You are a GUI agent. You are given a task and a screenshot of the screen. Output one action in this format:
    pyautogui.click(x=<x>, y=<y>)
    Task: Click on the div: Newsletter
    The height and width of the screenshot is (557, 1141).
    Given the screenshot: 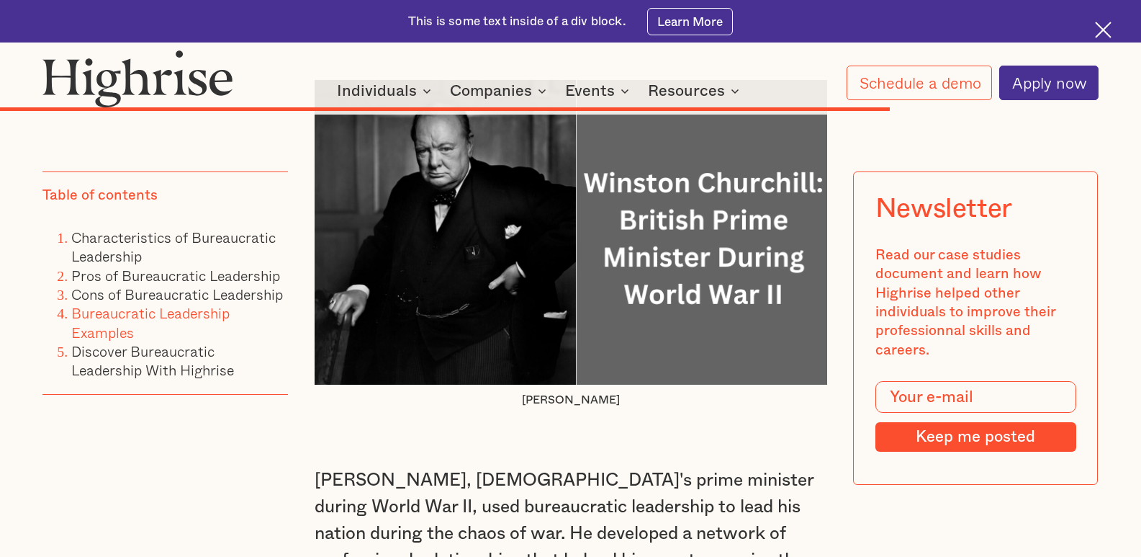 What is the action you would take?
    pyautogui.click(x=944, y=208)
    